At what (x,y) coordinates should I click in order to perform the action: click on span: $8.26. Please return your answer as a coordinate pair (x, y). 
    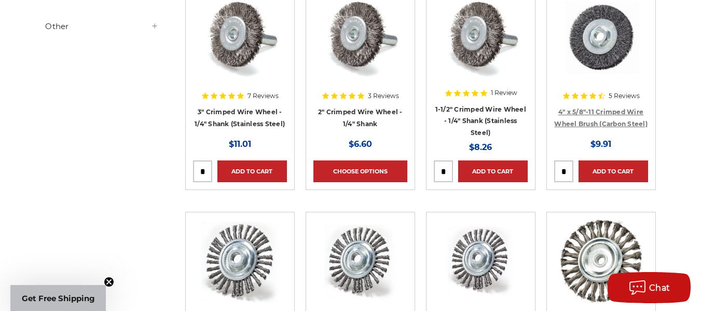
    Looking at the image, I should click on (480, 147).